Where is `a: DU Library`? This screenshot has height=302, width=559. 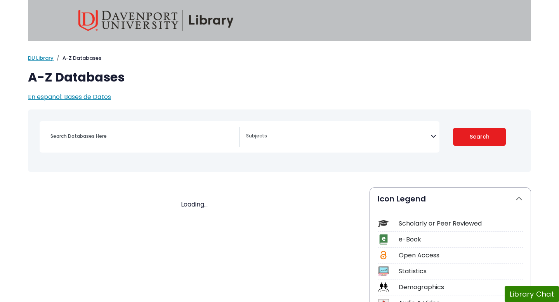
a: DU Library is located at coordinates (41, 58).